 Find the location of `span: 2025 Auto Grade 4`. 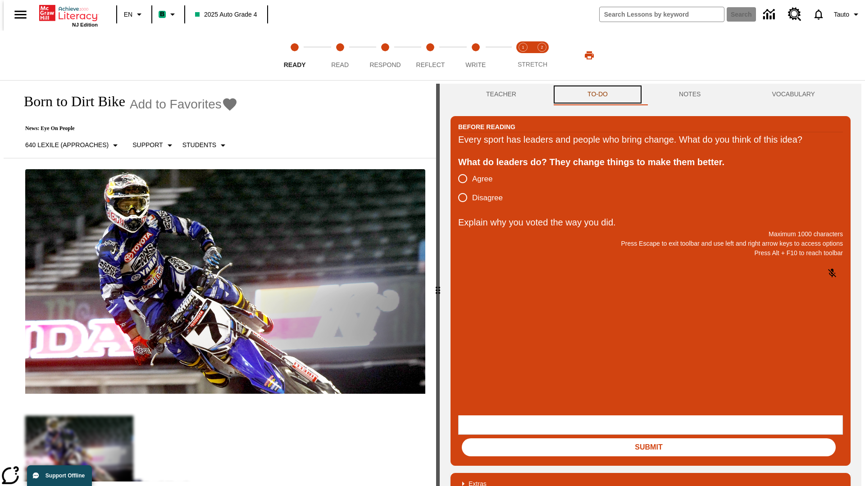

span: 2025 Auto Grade 4 is located at coordinates (226, 14).